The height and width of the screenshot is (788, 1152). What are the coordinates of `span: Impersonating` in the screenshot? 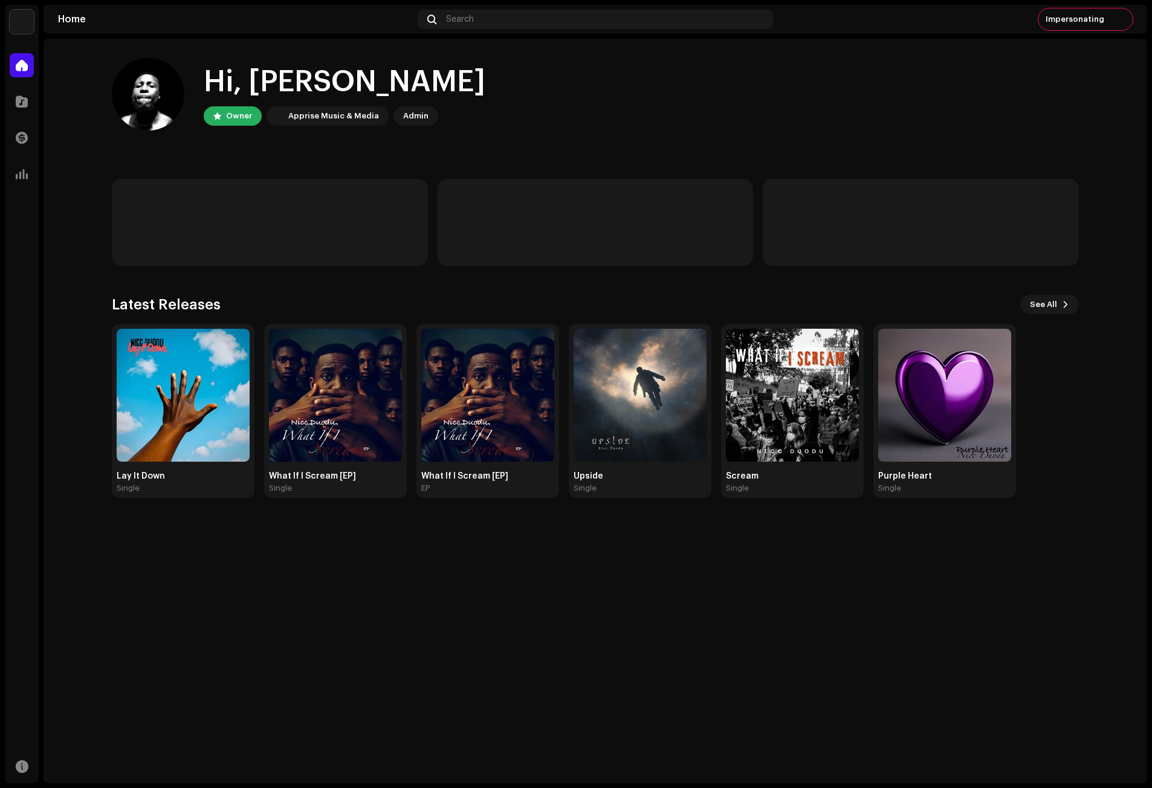 It's located at (1075, 19).